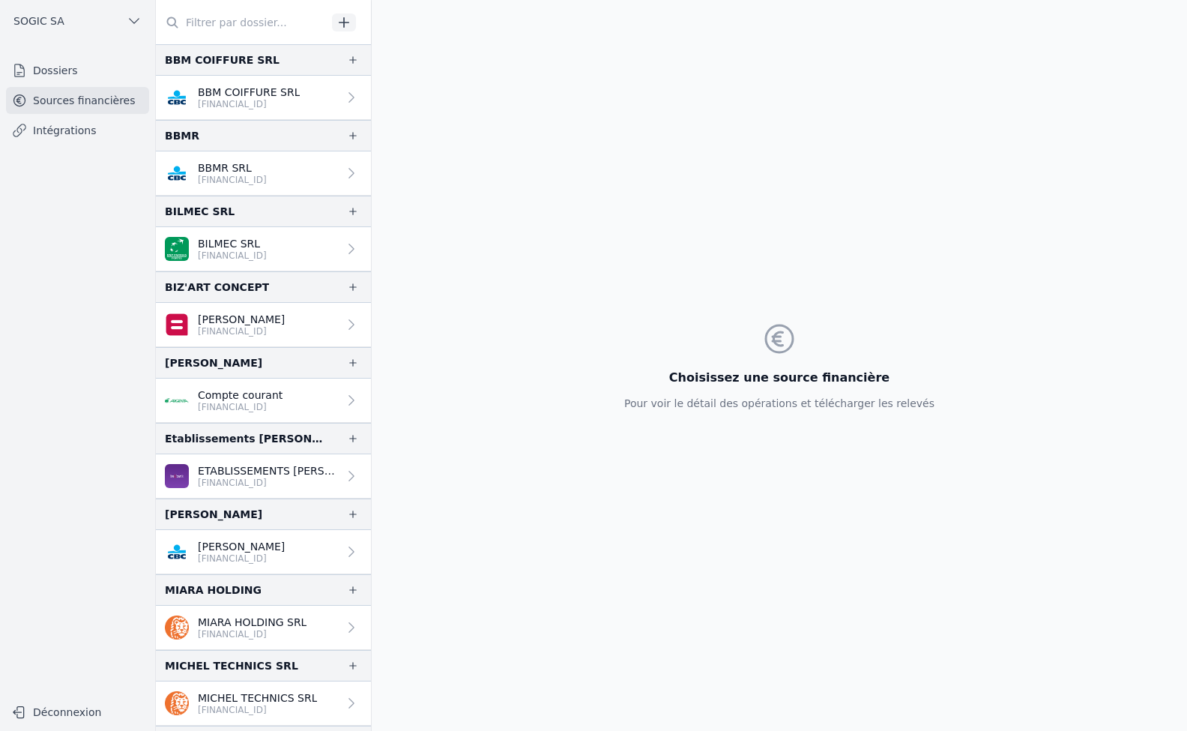 The height and width of the screenshot is (731, 1187). I want to click on p: BILMEC SRL, so click(232, 244).